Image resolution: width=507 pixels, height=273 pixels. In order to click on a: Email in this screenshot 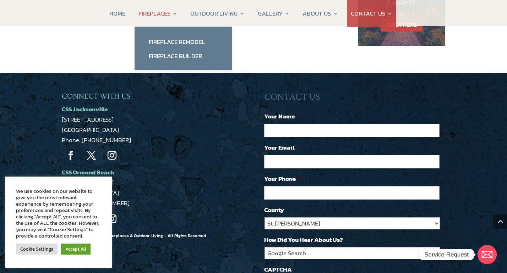, I will do `click(487, 255)`.